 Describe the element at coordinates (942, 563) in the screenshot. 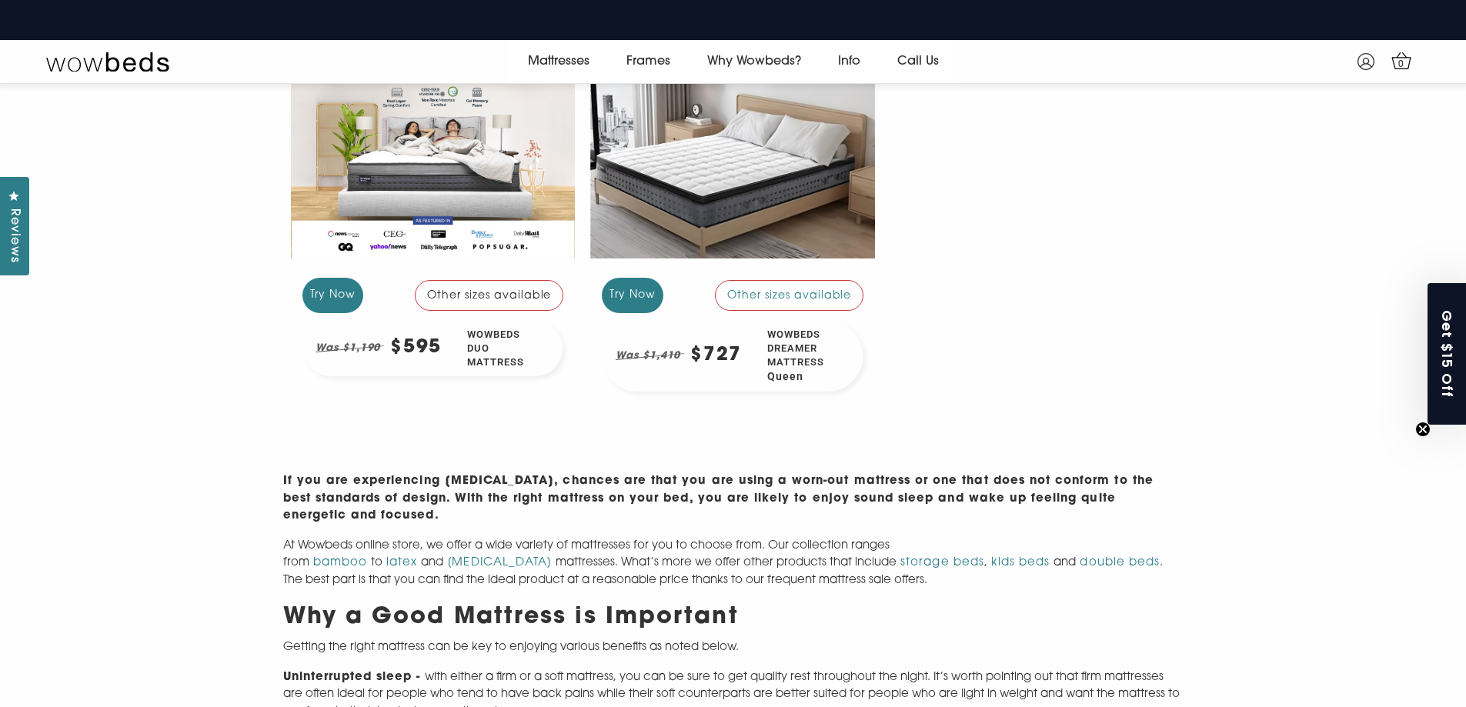

I see `a: storage beds` at that location.